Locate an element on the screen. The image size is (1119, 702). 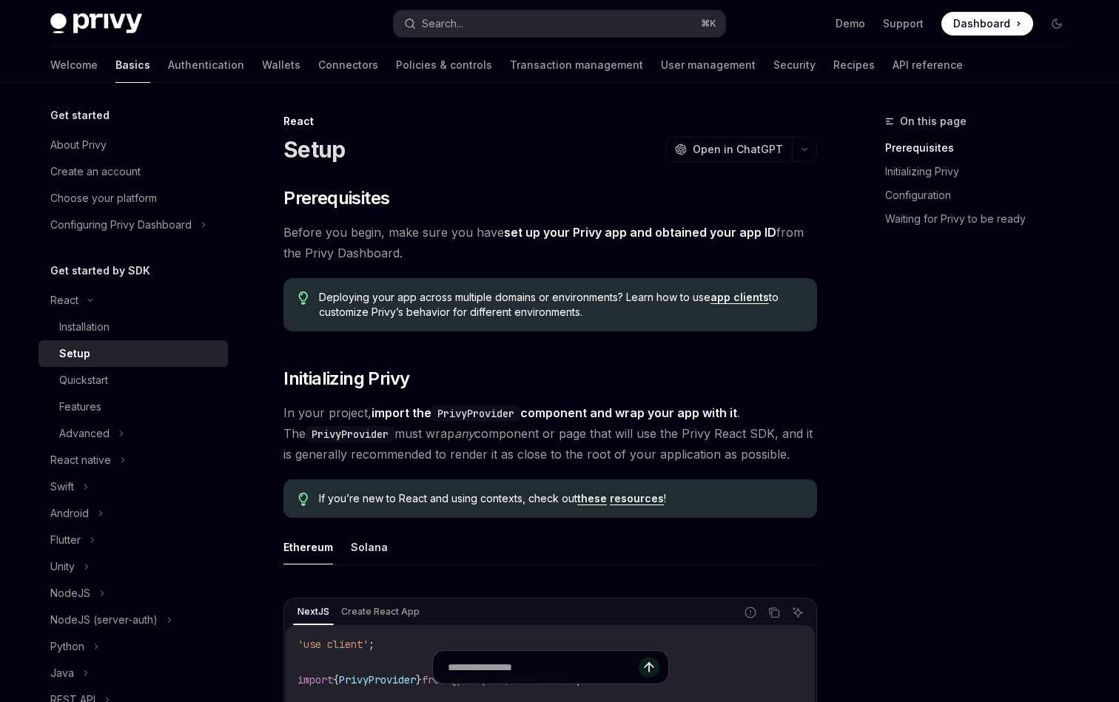
div: Create React App is located at coordinates (380, 612).